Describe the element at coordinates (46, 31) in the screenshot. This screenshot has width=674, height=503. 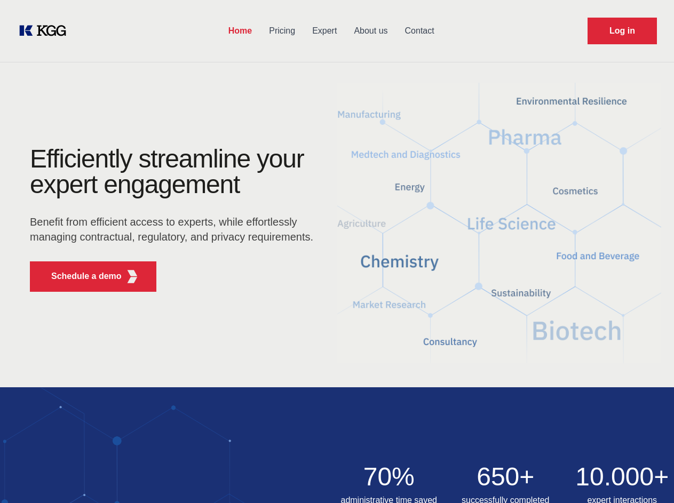
I see `a: KOL Knowledge Platform: Talk to Key External Experts (KEE)` at that location.